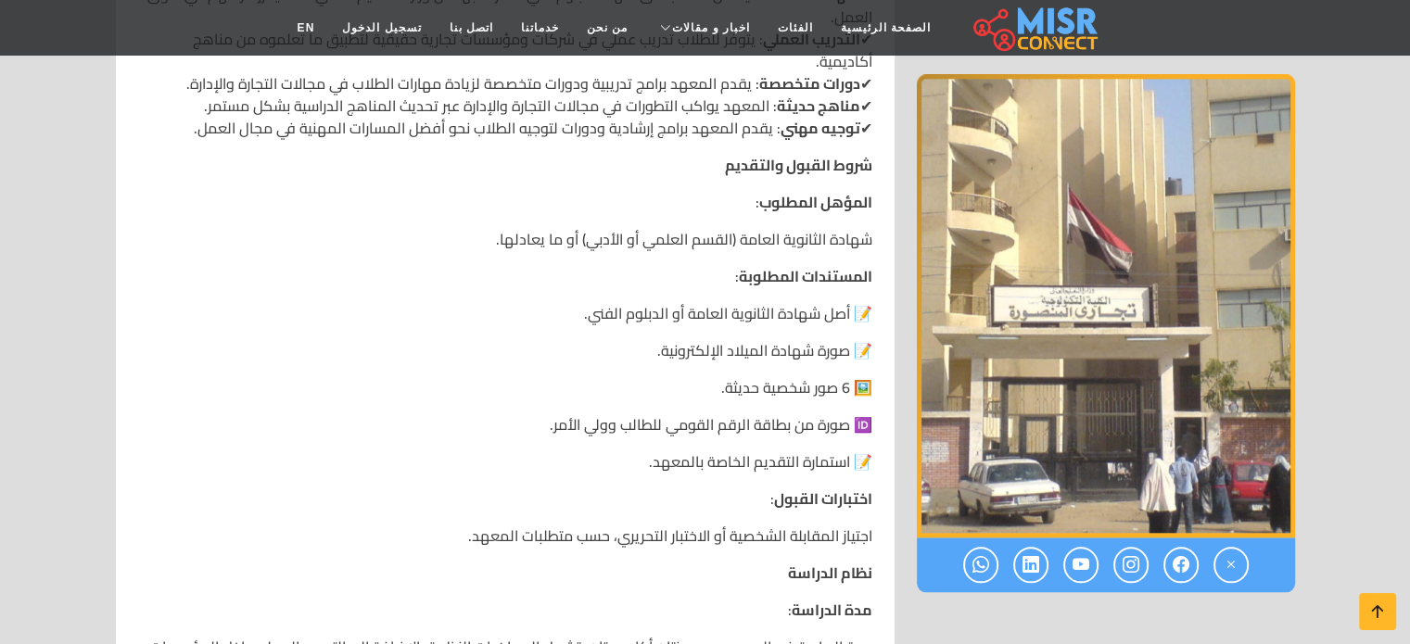 The height and width of the screenshot is (644, 1410). I want to click on img: المعهد الفني التجاري بالمنصورة, so click(1106, 306).